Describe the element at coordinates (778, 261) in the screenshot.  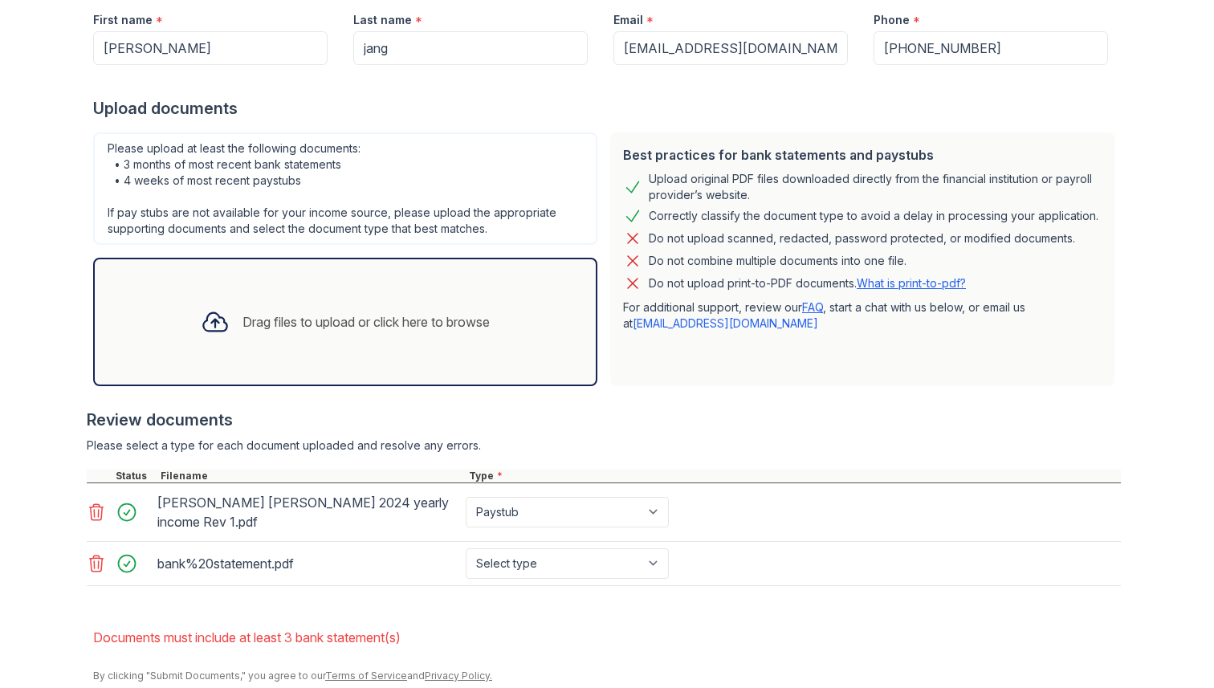
I see `div: Do not combine multiple documents into one file.` at that location.